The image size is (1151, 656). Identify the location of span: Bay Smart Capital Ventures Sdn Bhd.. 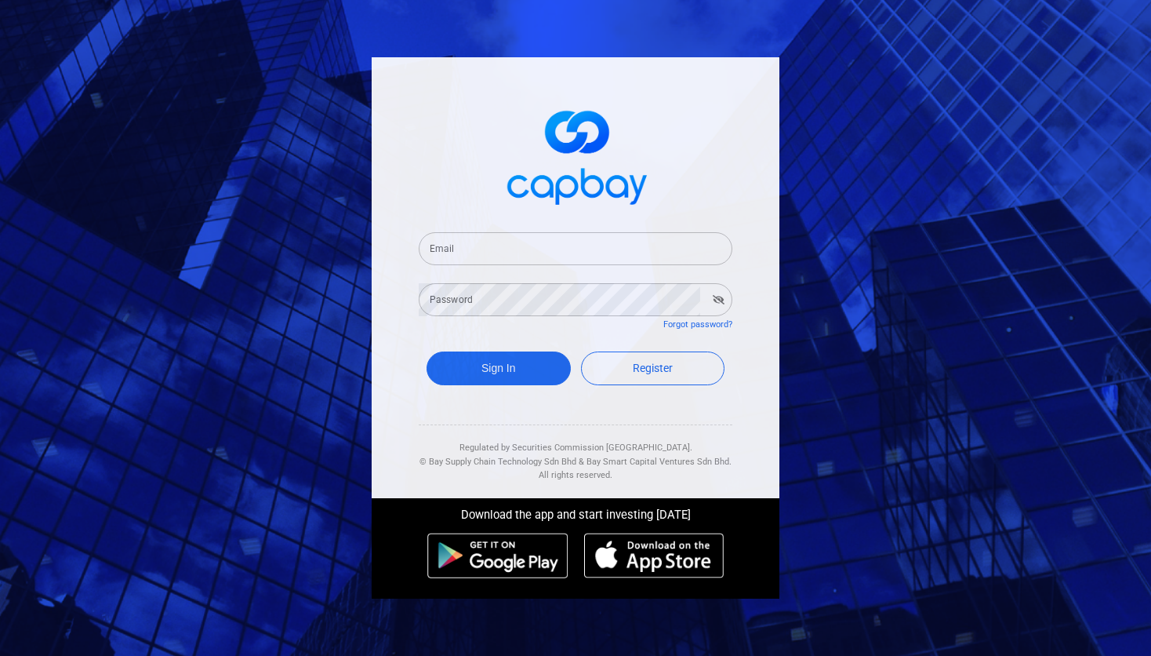
(659, 461).